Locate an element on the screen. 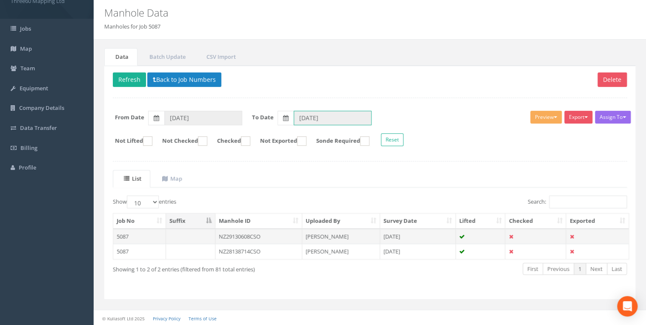 Image resolution: width=646 pixels, height=325 pixels. button: Reset is located at coordinates (392, 140).